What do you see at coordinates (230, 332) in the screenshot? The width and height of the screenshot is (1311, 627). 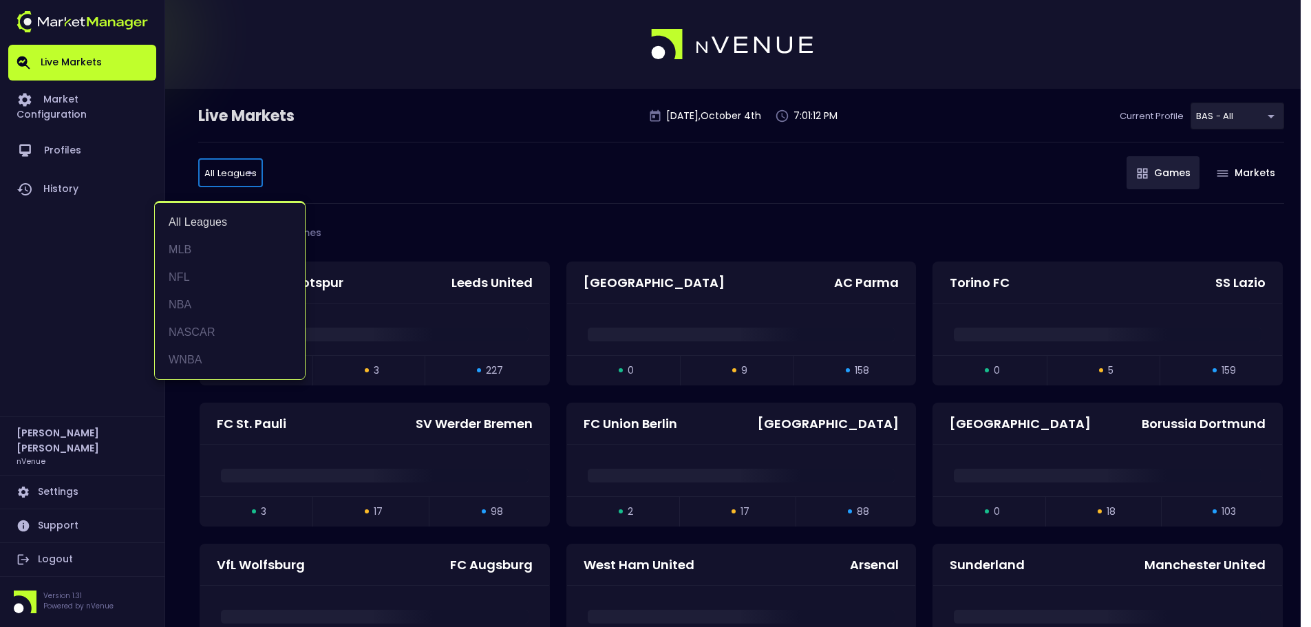 I see `li: NASCAR` at bounding box center [230, 332].